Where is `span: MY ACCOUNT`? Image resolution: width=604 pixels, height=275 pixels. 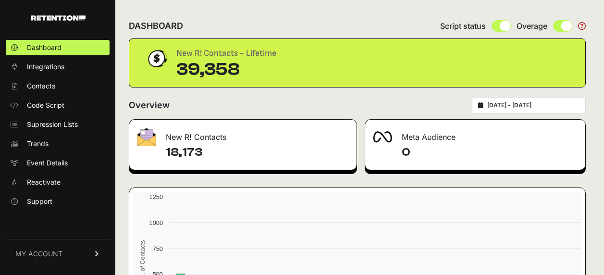 span: MY ACCOUNT is located at coordinates (39, 254).